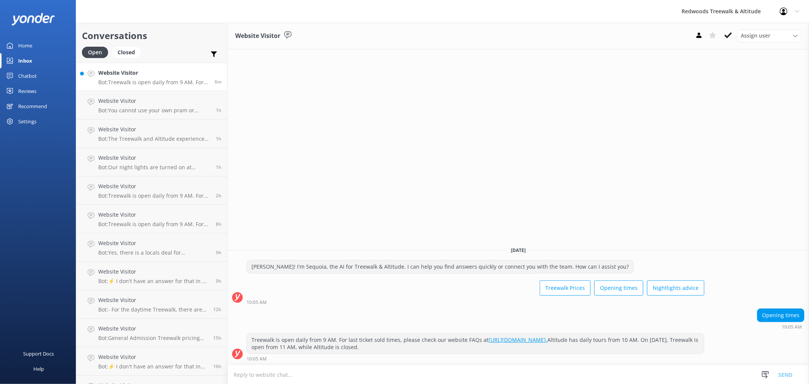 The width and height of the screenshot is (809, 384). I want to click on a: Closed, so click(128, 52).